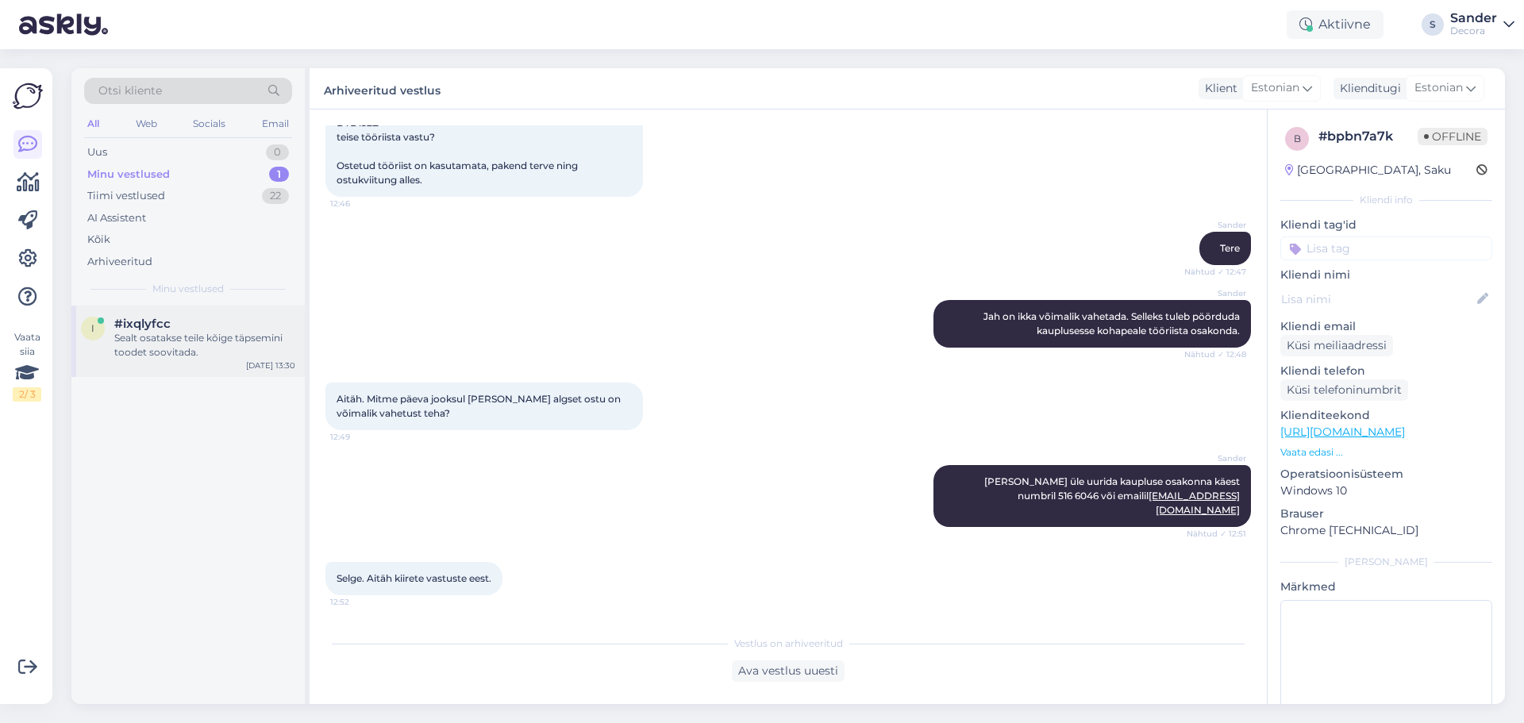 This screenshot has width=1524, height=723. What do you see at coordinates (1473, 31) in the screenshot?
I see `div: Decora` at bounding box center [1473, 31].